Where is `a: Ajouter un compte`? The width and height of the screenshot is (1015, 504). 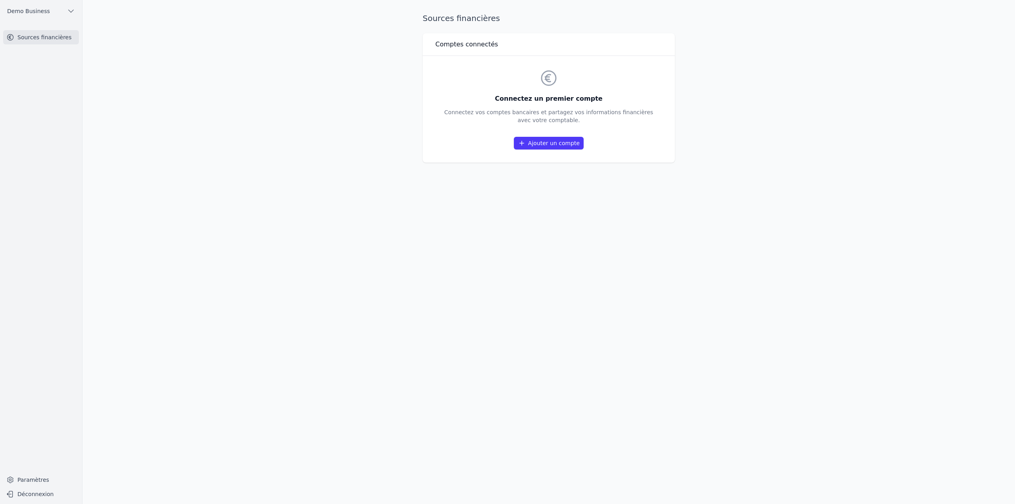 a: Ajouter un compte is located at coordinates (549, 143).